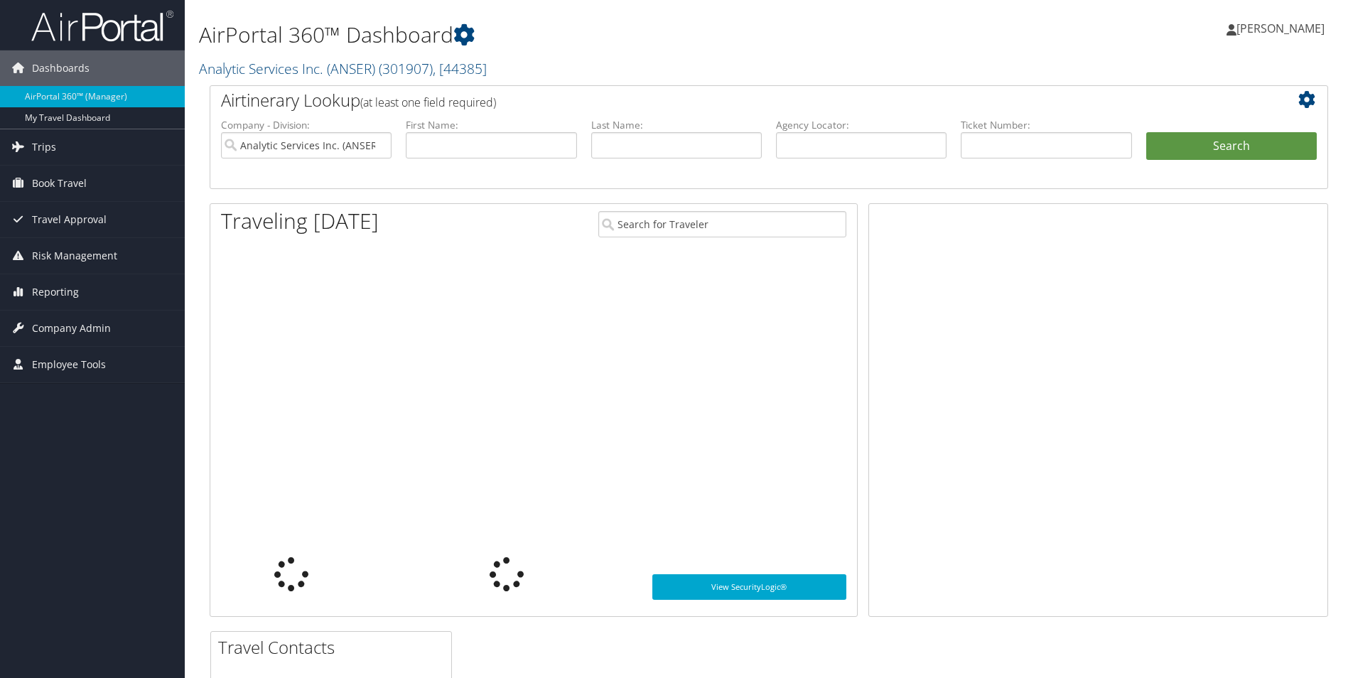 The width and height of the screenshot is (1353, 678). I want to click on span: , [ 44385 ], so click(460, 68).